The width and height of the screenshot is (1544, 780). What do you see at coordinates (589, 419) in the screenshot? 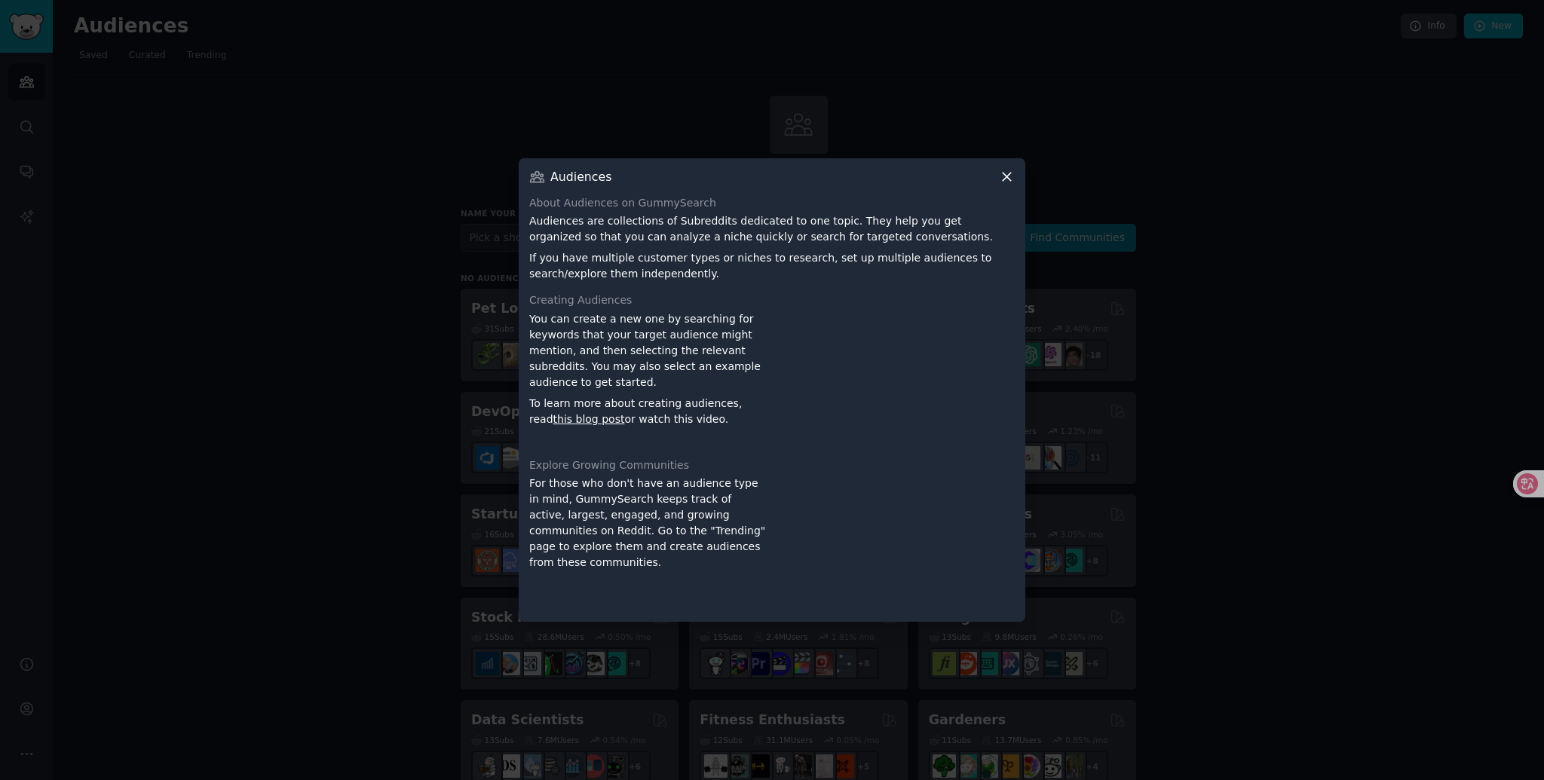
I see `a: this blog post` at bounding box center [589, 419].